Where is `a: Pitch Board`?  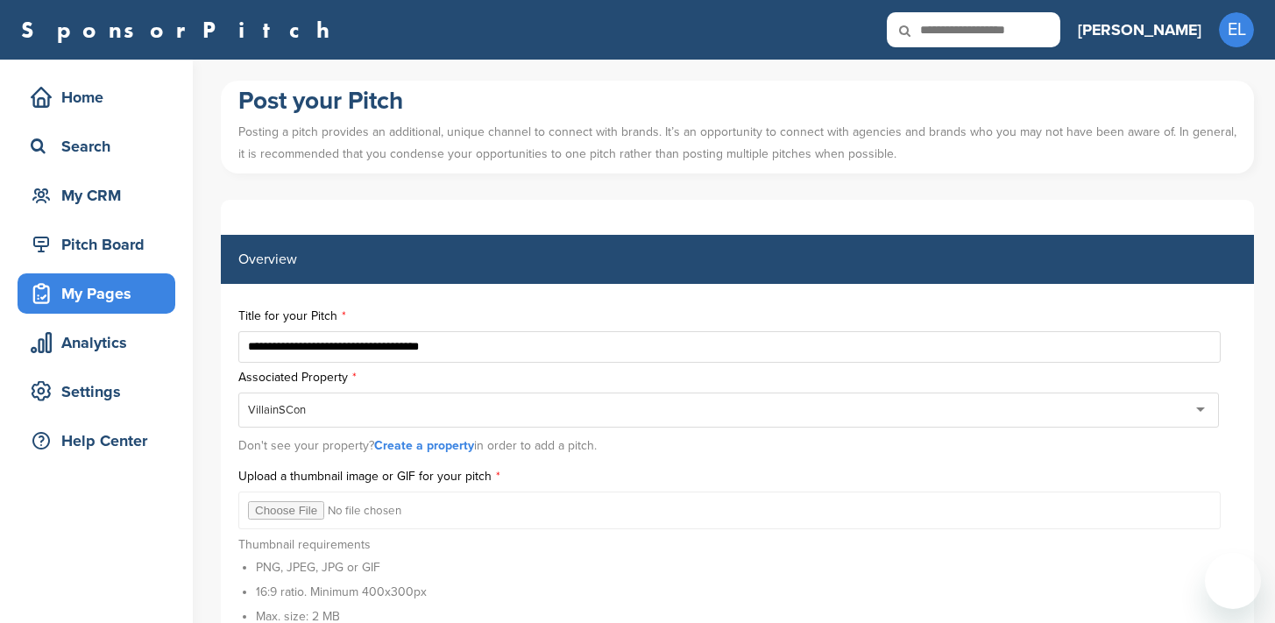 a: Pitch Board is located at coordinates (96, 244).